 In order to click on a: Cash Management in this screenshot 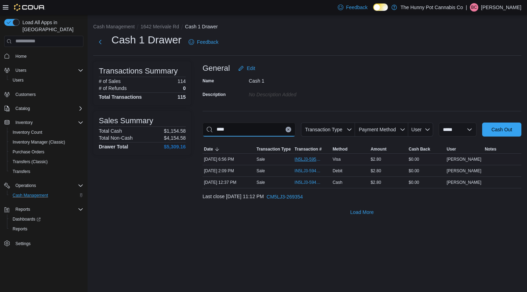, I will do `click(30, 195)`.